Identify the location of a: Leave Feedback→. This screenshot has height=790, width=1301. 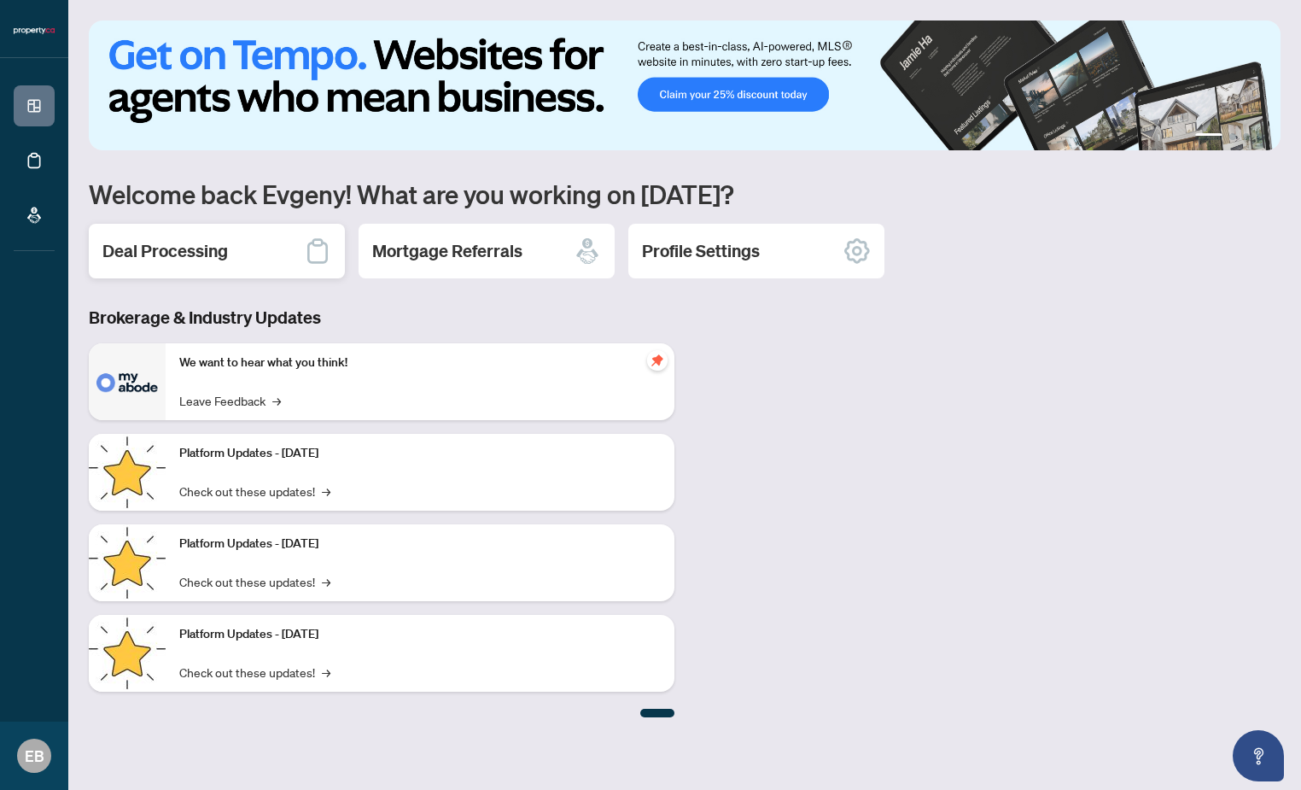
(230, 401).